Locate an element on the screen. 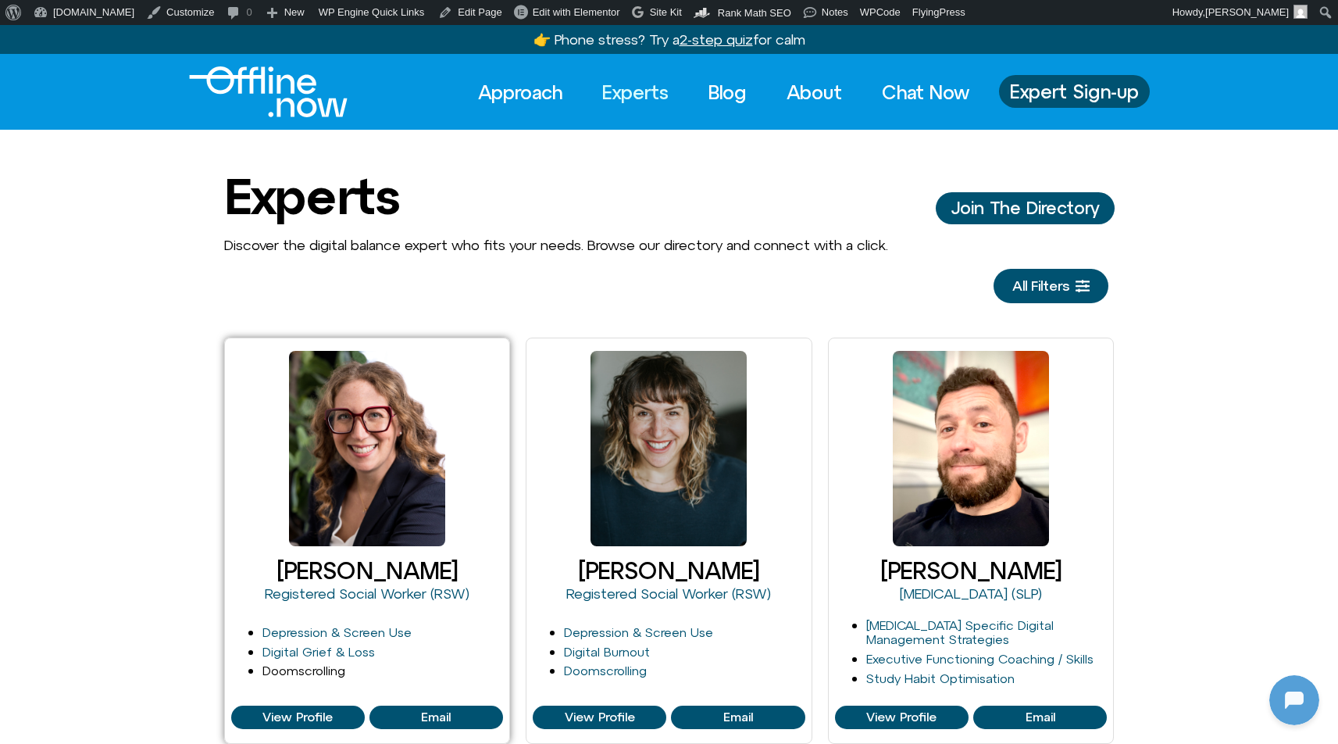  a: Executive Functioning Coaching / Skills is located at coordinates (980, 659).